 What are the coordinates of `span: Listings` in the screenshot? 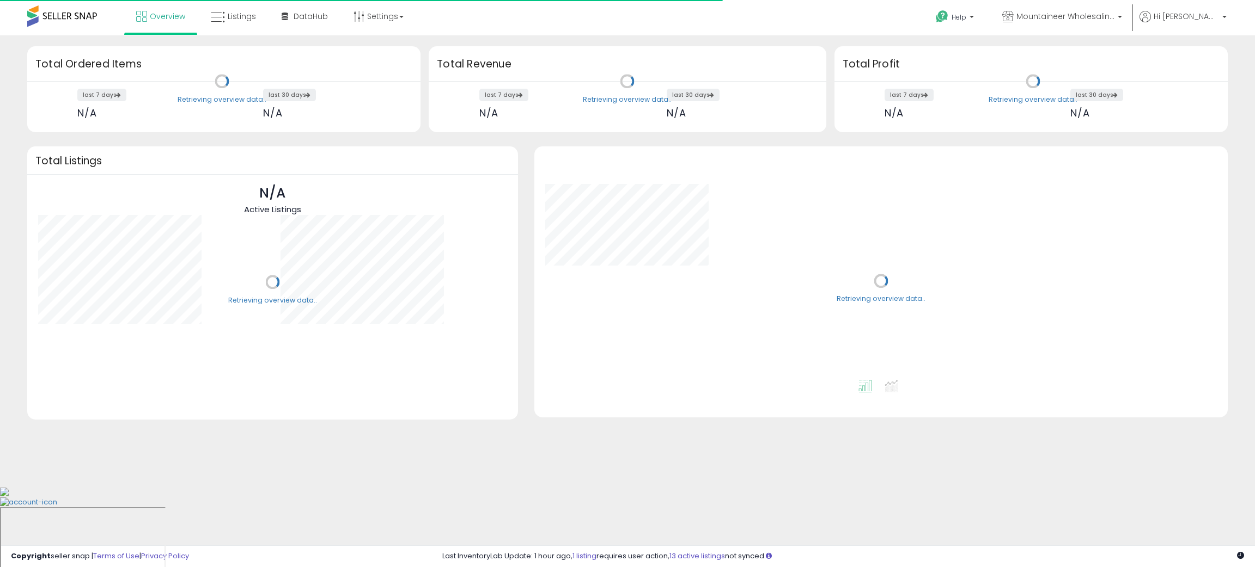 It's located at (242, 16).